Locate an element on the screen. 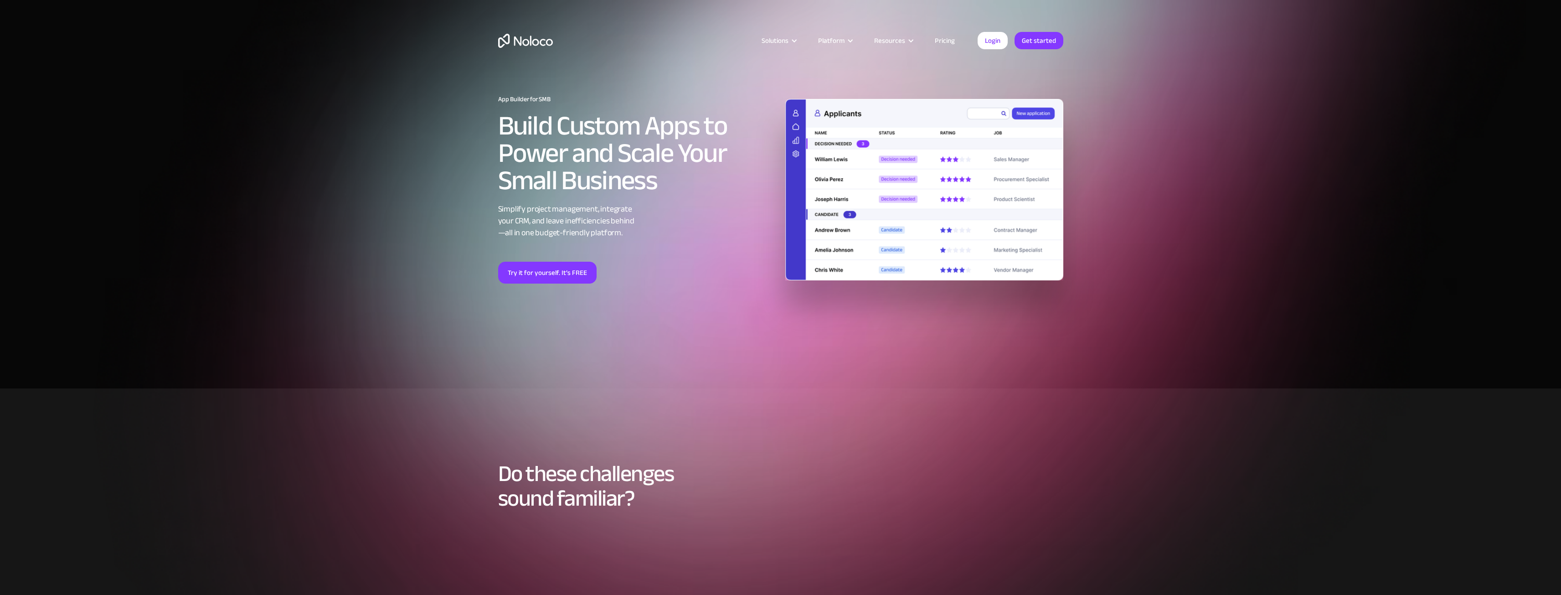  a: Login is located at coordinates (993, 41).